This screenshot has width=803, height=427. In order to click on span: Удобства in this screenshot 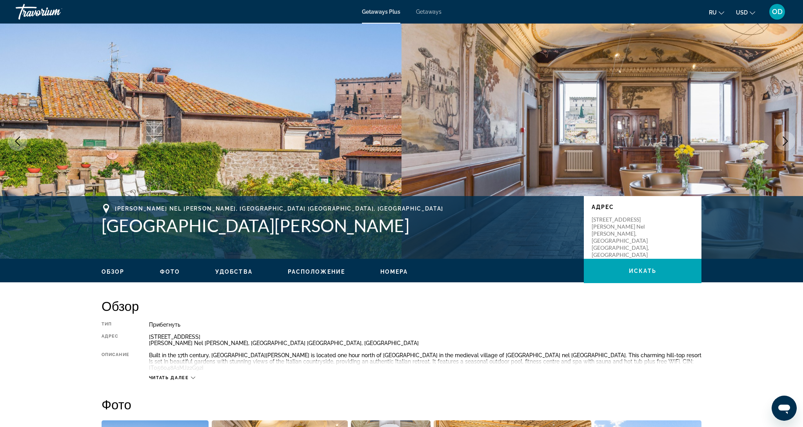, I will do `click(234, 272)`.